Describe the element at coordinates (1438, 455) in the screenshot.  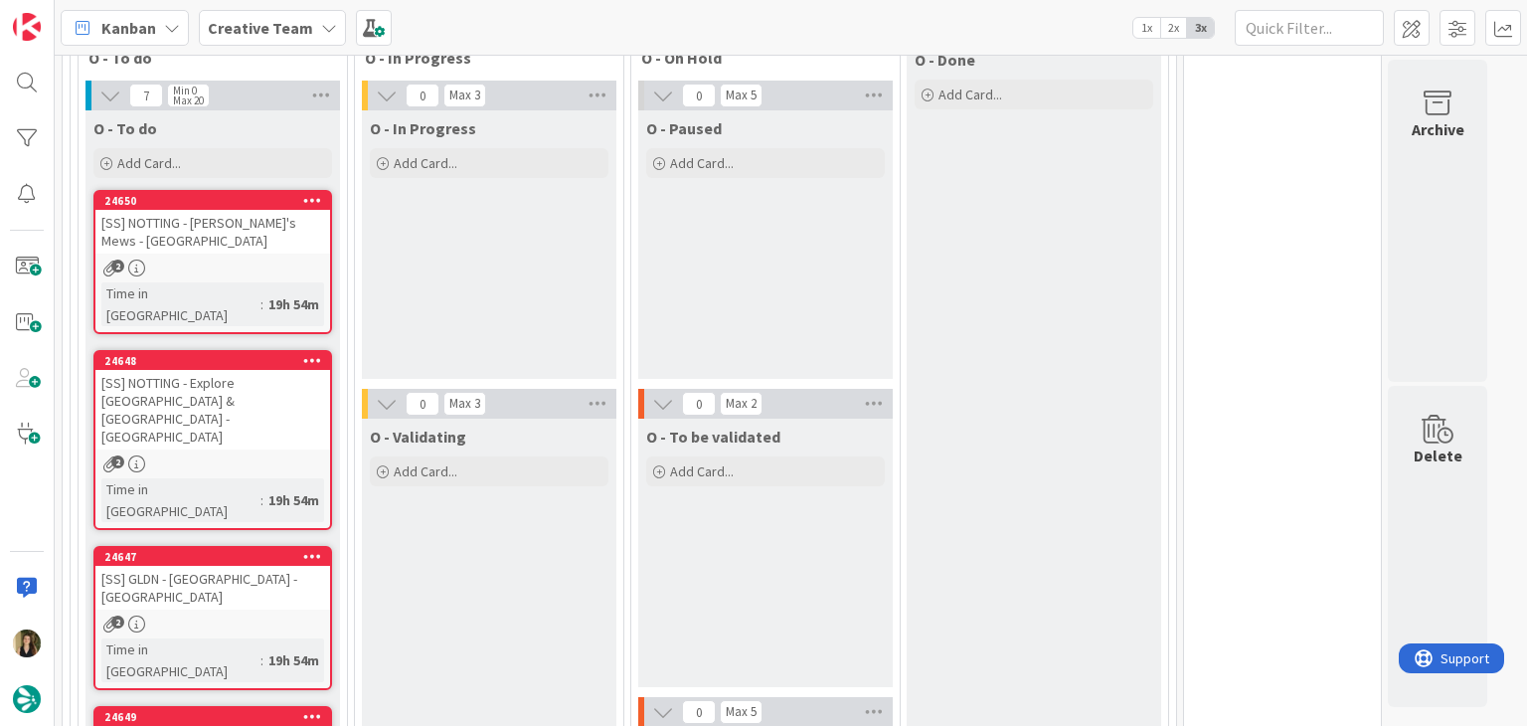
I see `div: Delete` at that location.